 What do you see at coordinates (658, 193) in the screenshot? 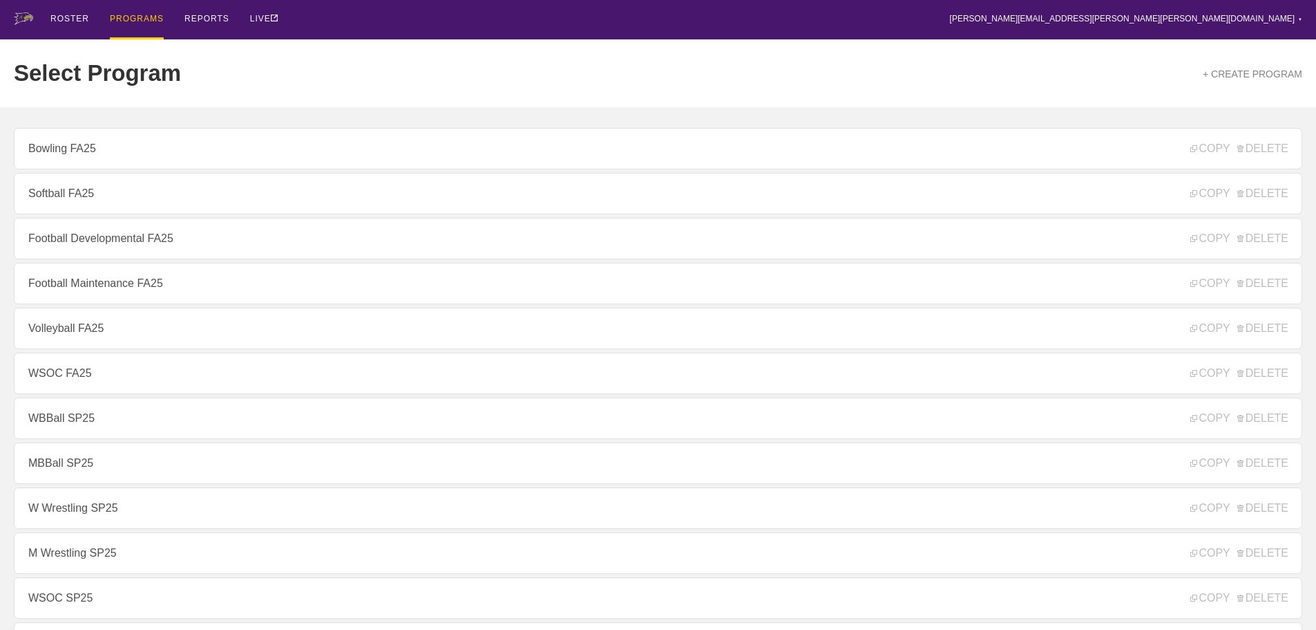
I see `a: Softball FA25` at bounding box center [658, 193].